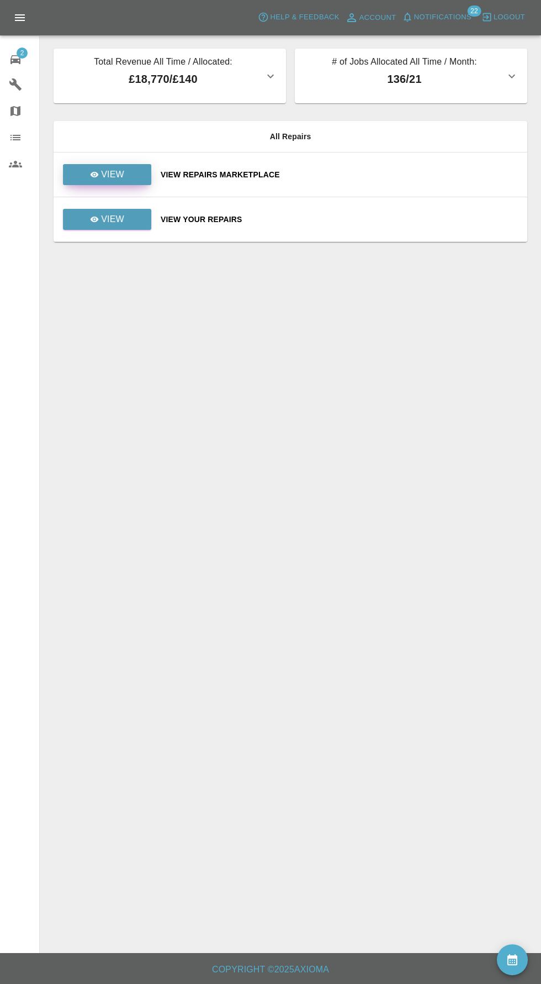 The image size is (541, 984). What do you see at coordinates (474, 11) in the screenshot?
I see `span: 22` at bounding box center [474, 11].